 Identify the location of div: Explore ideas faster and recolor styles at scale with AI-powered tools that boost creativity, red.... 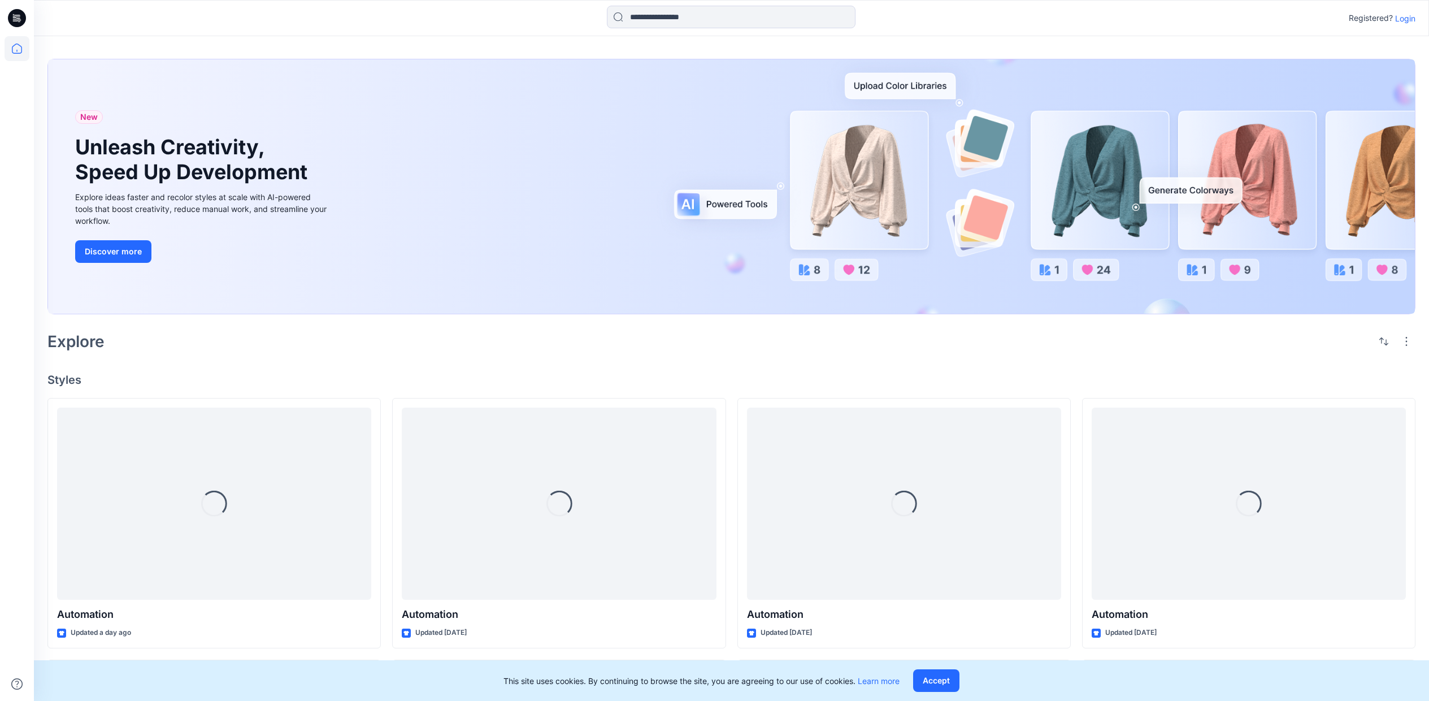
(202, 209).